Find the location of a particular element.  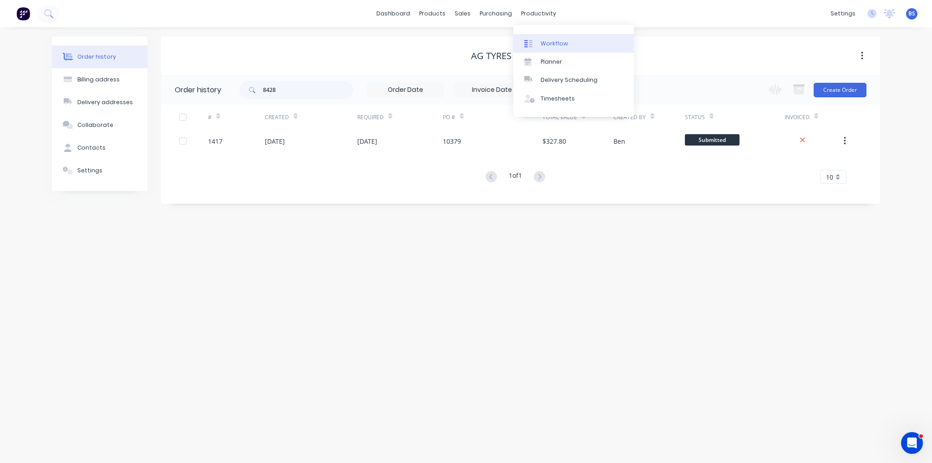

div: settings is located at coordinates (842, 14).